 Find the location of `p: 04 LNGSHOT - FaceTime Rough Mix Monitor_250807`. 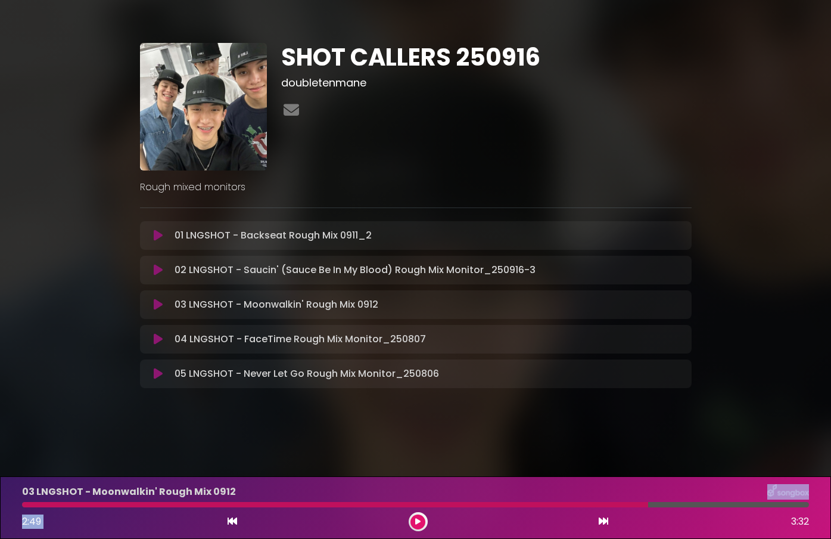

p: 04 LNGSHOT - FaceTime Rough Mix Monitor_250807 is located at coordinates (300, 339).